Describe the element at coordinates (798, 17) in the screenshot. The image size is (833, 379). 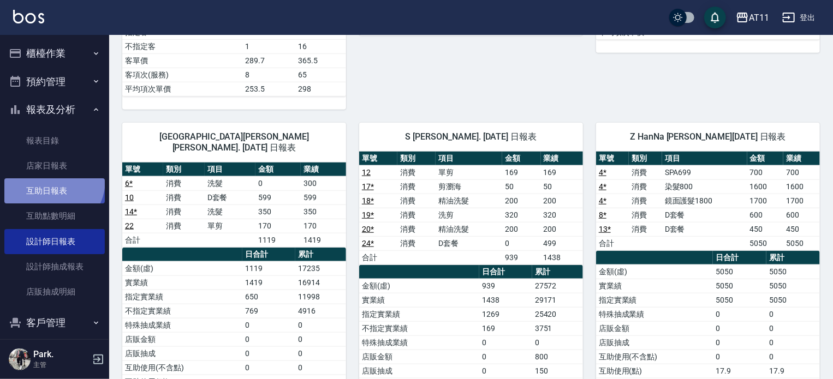
I see `button: 登出` at that location.